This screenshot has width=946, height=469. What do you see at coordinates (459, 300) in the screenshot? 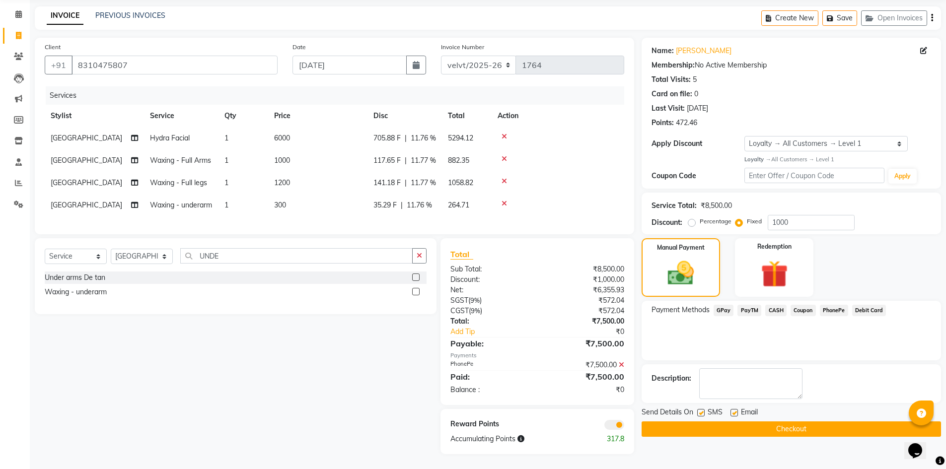
I see `span: SGST` at bounding box center [459, 300].